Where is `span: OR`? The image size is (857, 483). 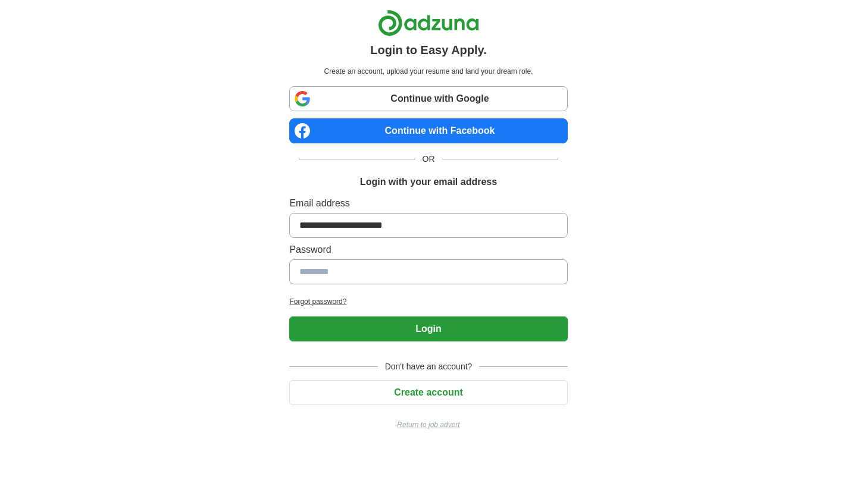
span: OR is located at coordinates (429, 159).